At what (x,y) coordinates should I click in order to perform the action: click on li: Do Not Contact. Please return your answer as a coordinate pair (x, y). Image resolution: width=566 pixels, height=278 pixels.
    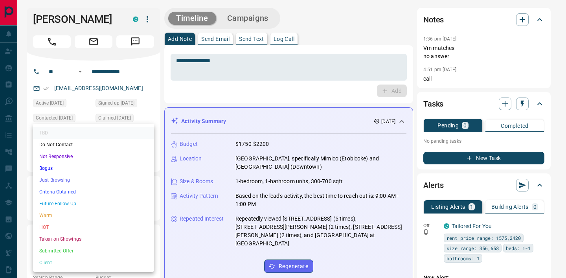
    Looking at the image, I should click on (94, 145).